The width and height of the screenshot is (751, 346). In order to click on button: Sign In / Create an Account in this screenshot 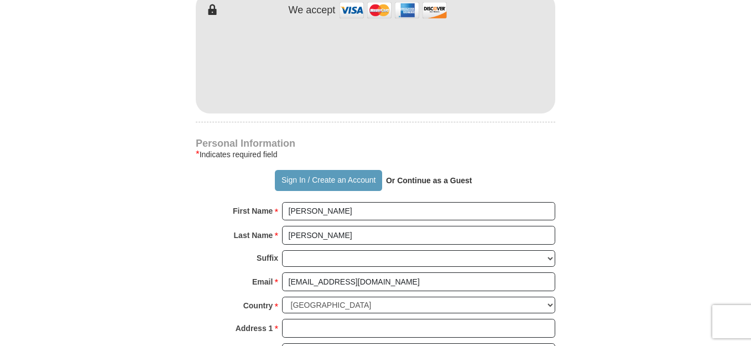, I will do `click(328, 180)`.